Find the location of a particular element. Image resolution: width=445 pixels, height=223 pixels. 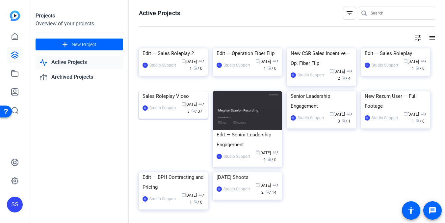

span: / 4 is located at coordinates (346, 78).